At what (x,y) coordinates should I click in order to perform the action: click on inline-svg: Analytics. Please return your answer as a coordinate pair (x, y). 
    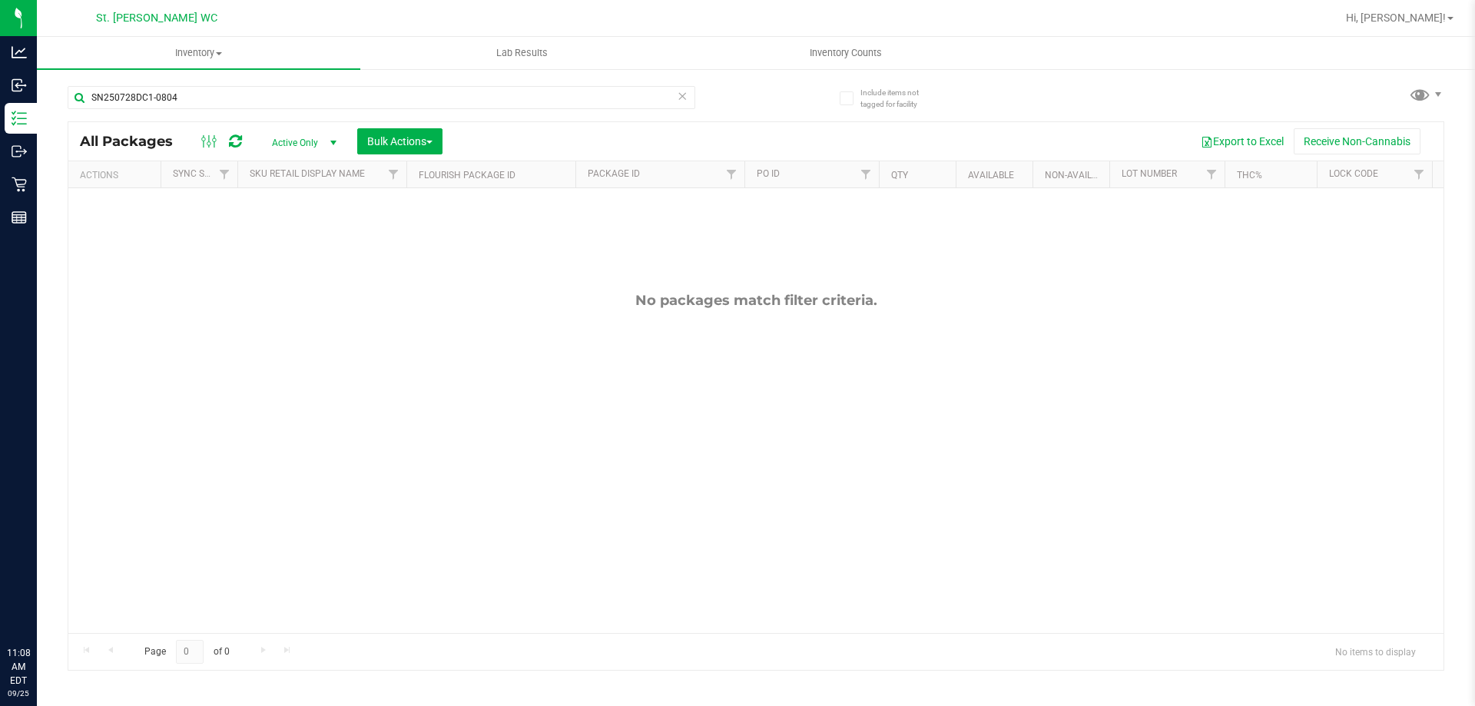
    Looking at the image, I should click on (19, 52).